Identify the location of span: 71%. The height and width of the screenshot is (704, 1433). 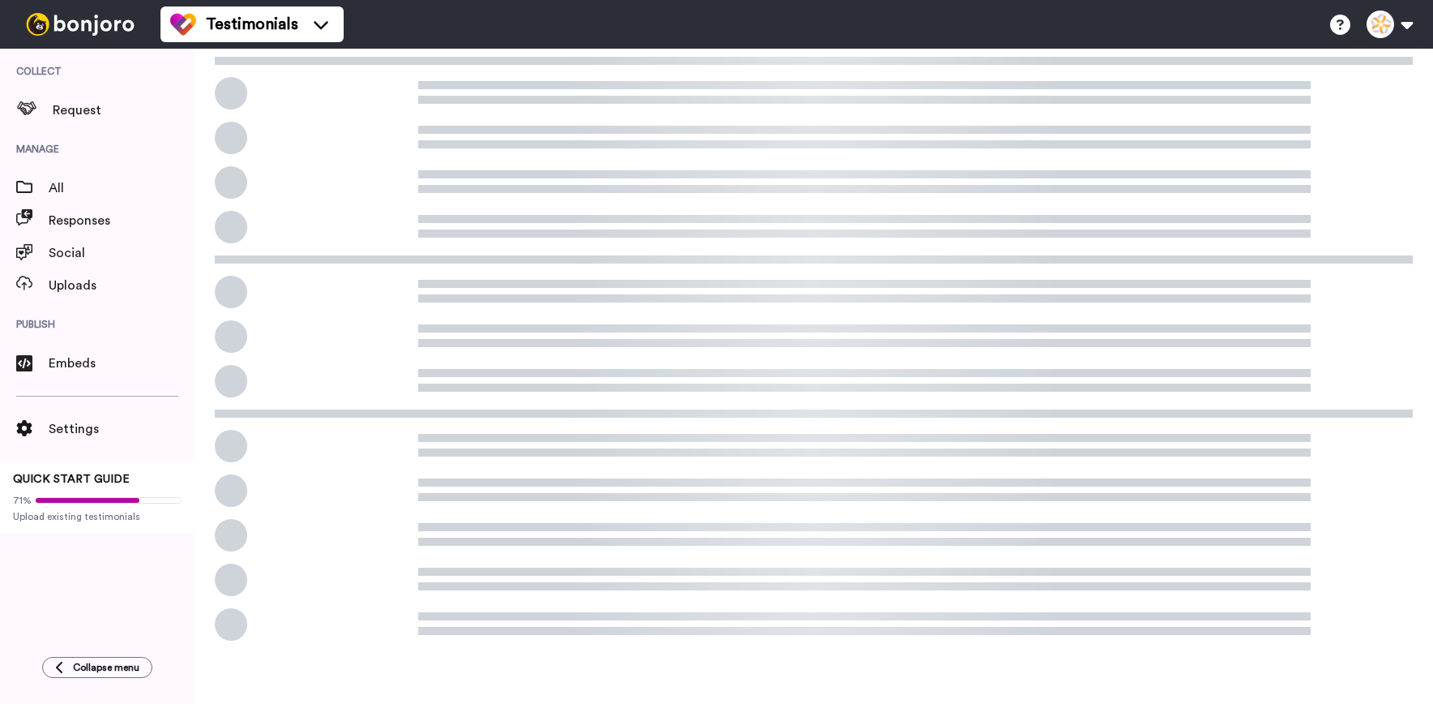
(22, 500).